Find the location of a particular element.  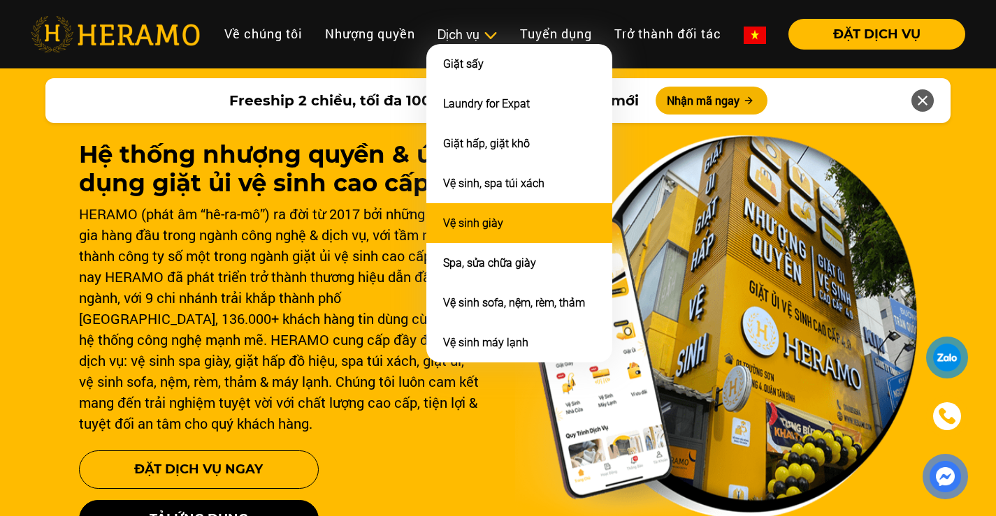

a: Vệ sinh máy lạnh is located at coordinates (486, 342).